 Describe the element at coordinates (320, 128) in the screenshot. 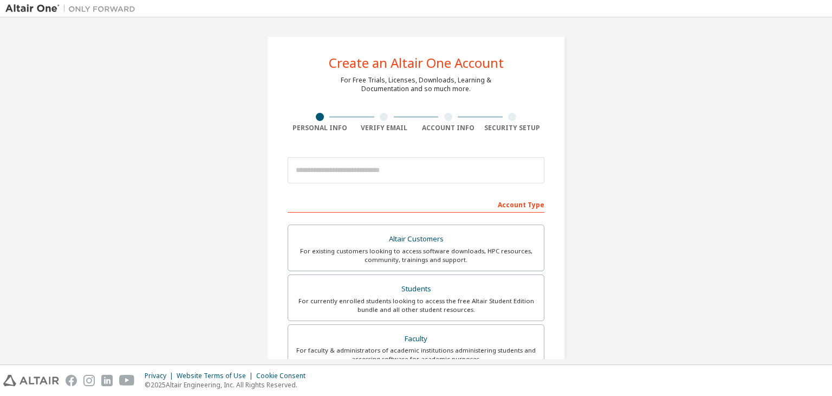

I see `div: Personal Info` at that location.